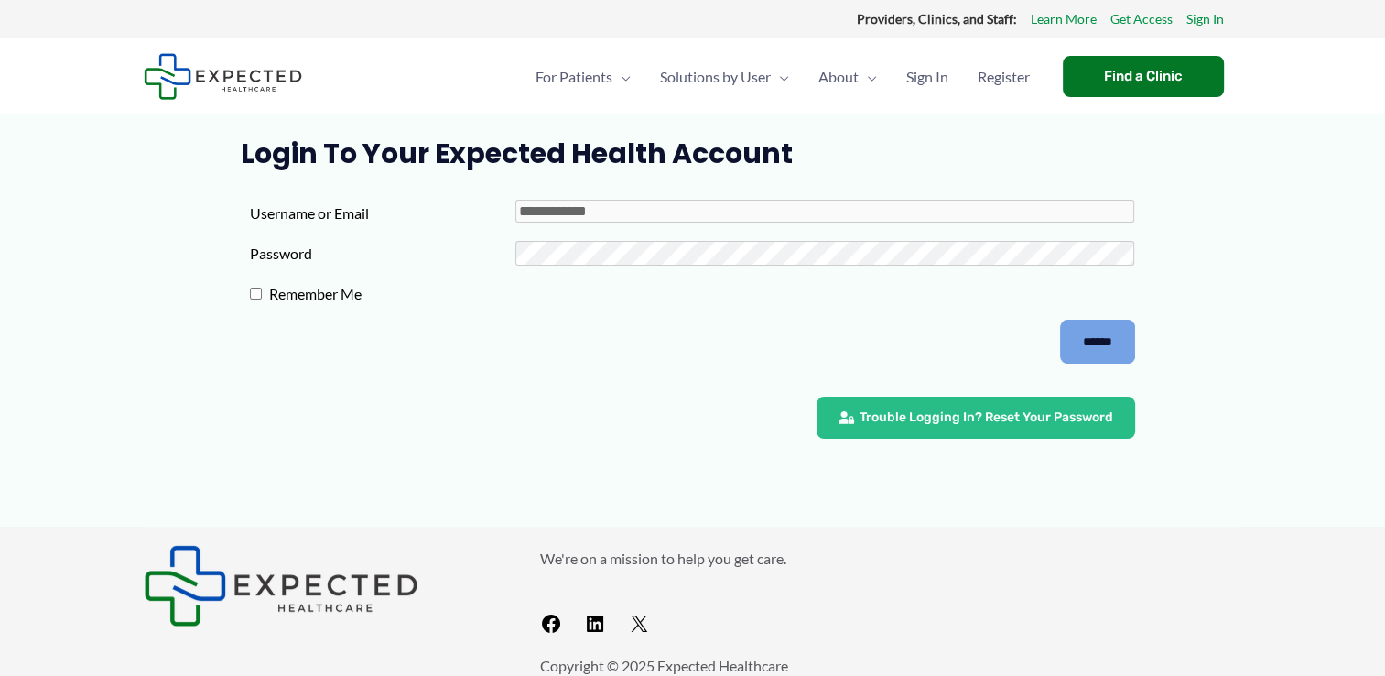 This screenshot has height=676, width=1385. What do you see at coordinates (839, 77) in the screenshot?
I see `span: About` at bounding box center [839, 77].